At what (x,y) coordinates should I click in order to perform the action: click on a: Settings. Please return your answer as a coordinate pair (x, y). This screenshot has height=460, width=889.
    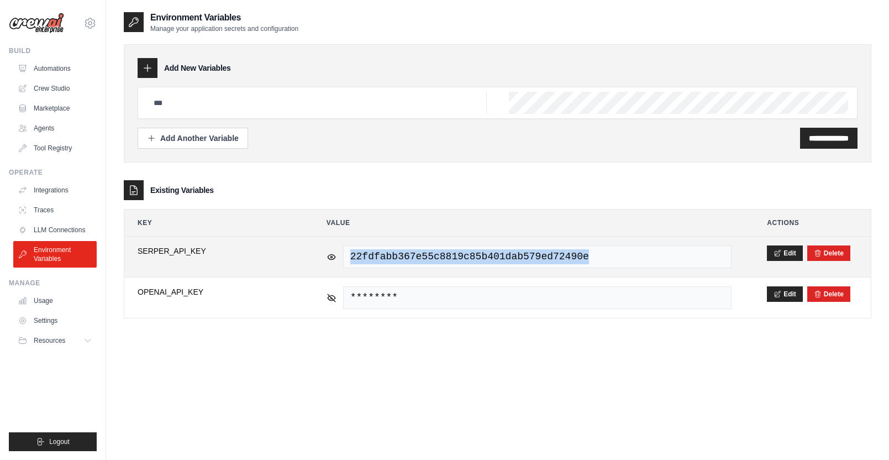
    Looking at the image, I should click on (55, 320).